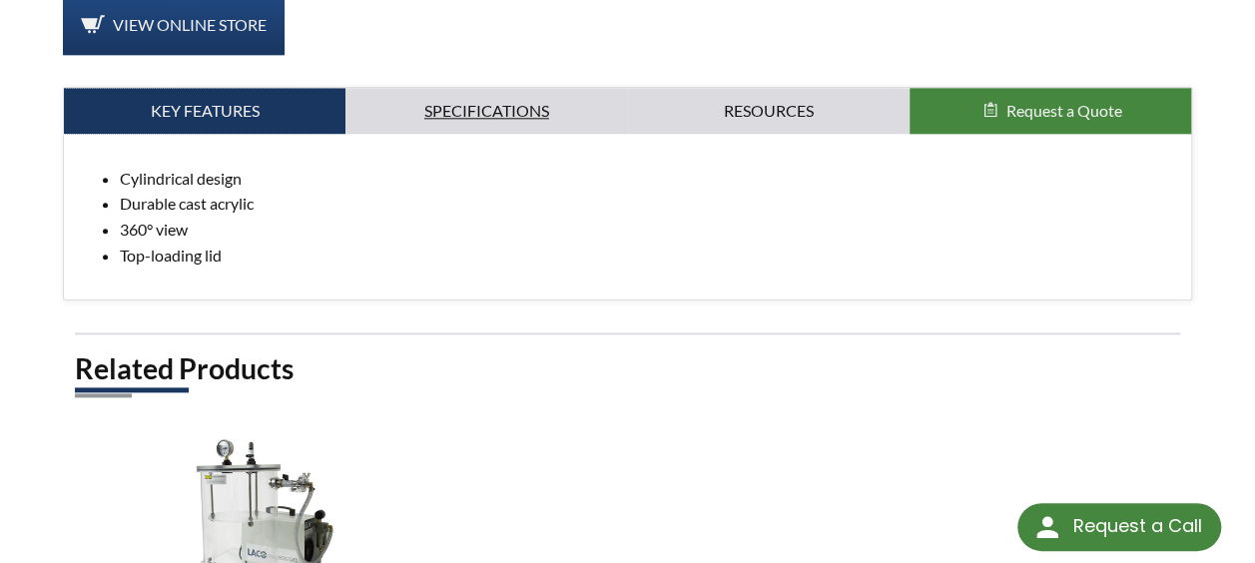  Describe the element at coordinates (1050, 111) in the screenshot. I see `button: Request a Quote` at that location.